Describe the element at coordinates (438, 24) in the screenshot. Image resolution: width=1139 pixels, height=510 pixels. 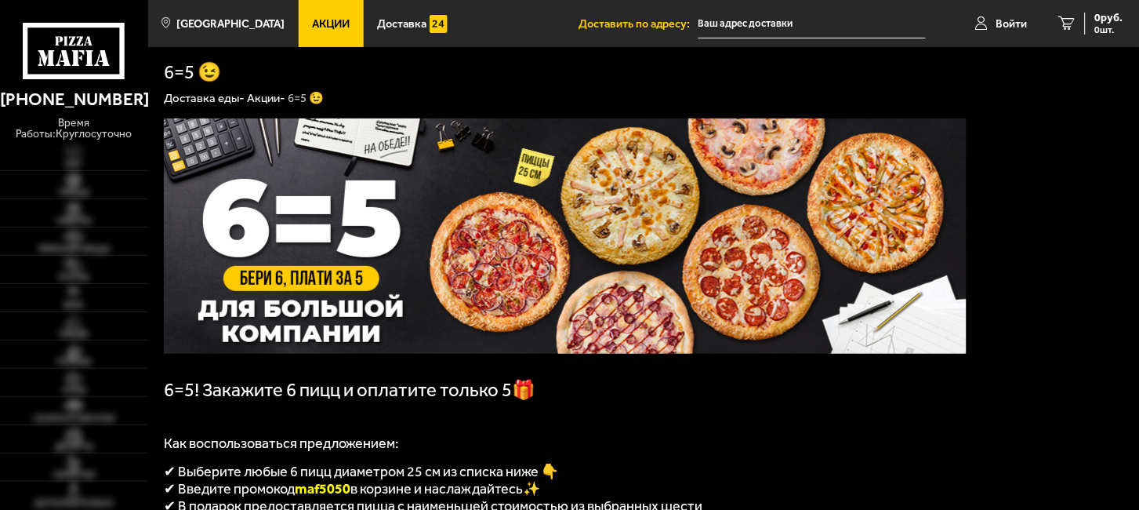
I see `img: 15daf4d41897b9f0e9f617042186c801.svg` at that location.